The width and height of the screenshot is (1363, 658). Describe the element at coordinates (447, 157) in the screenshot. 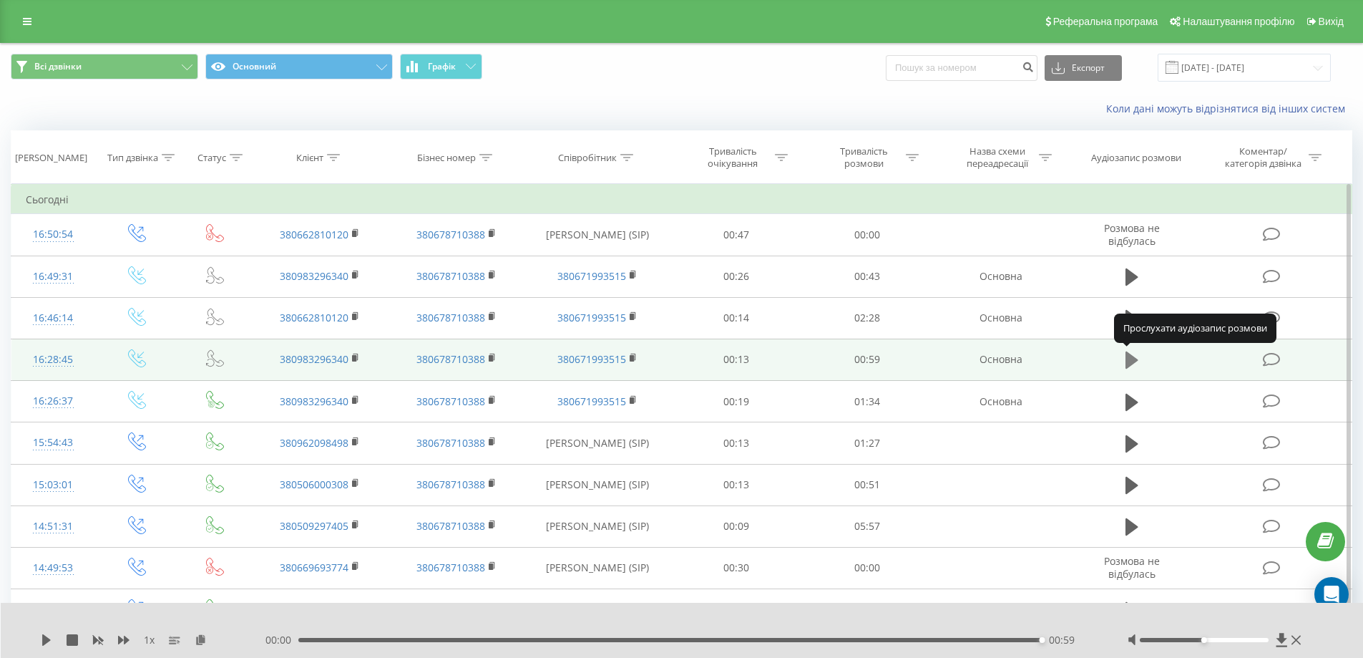

I see `div: Бізнес номер` at that location.